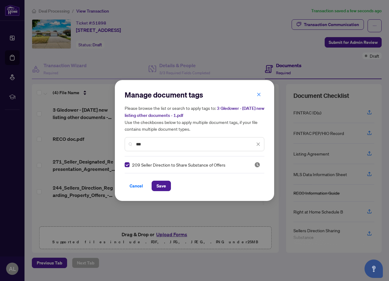 This screenshot has height=281, width=389. Describe the element at coordinates (136, 186) in the screenshot. I see `span: Cancel` at that location.